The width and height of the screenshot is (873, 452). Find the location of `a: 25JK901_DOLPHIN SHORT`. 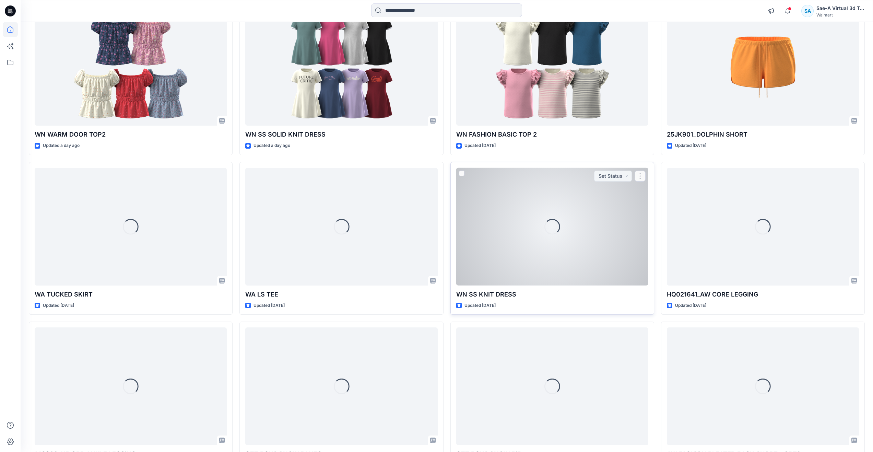

a: 25JK901_DOLPHIN SHORT is located at coordinates (763, 67).